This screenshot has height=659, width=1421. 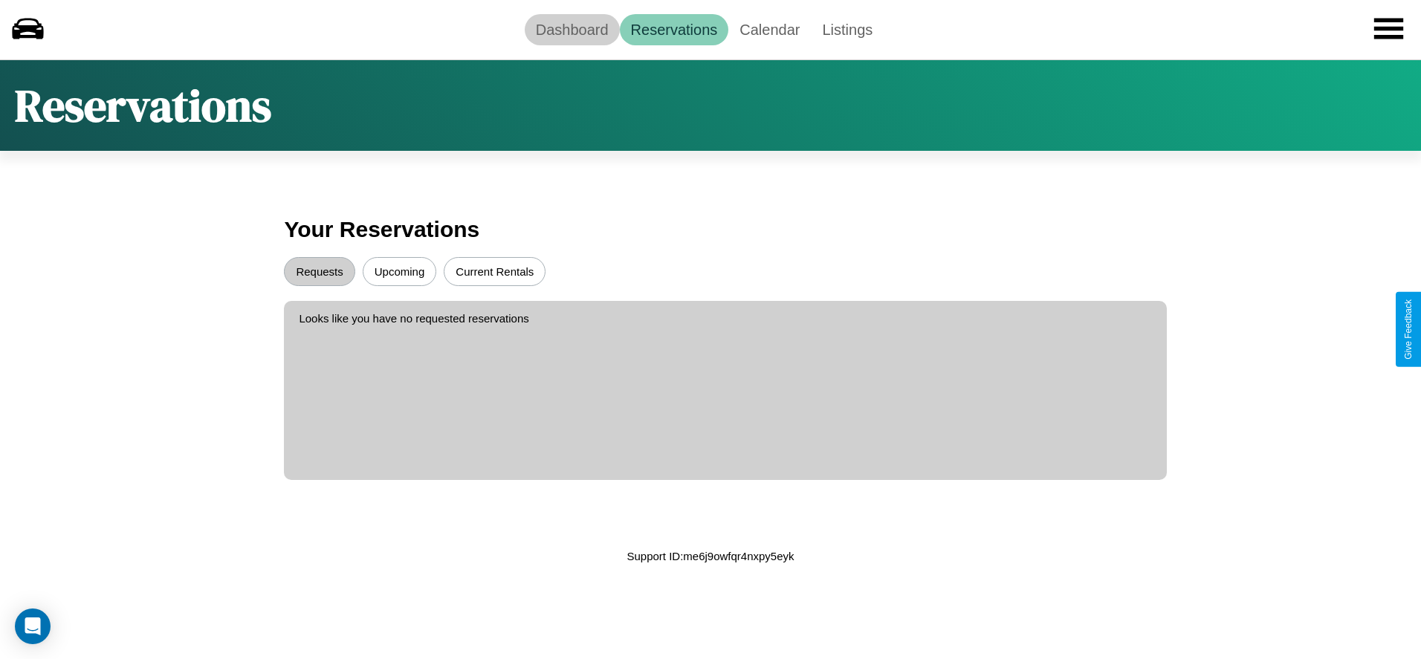 I want to click on a: Reservations, so click(x=674, y=30).